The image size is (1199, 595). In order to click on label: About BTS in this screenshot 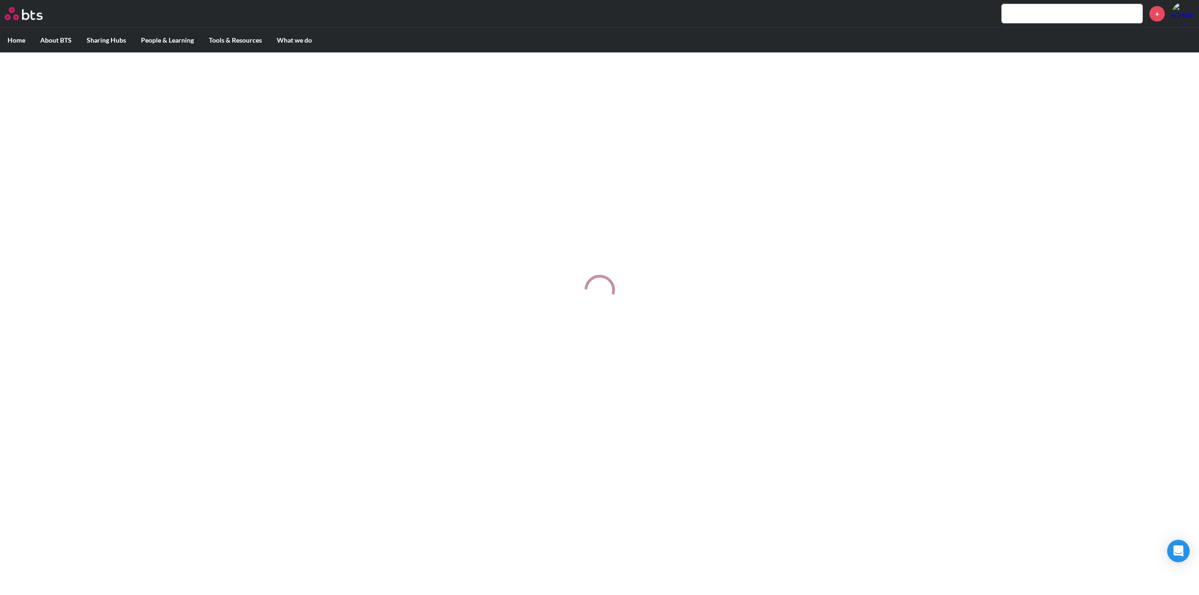, I will do `click(56, 40)`.